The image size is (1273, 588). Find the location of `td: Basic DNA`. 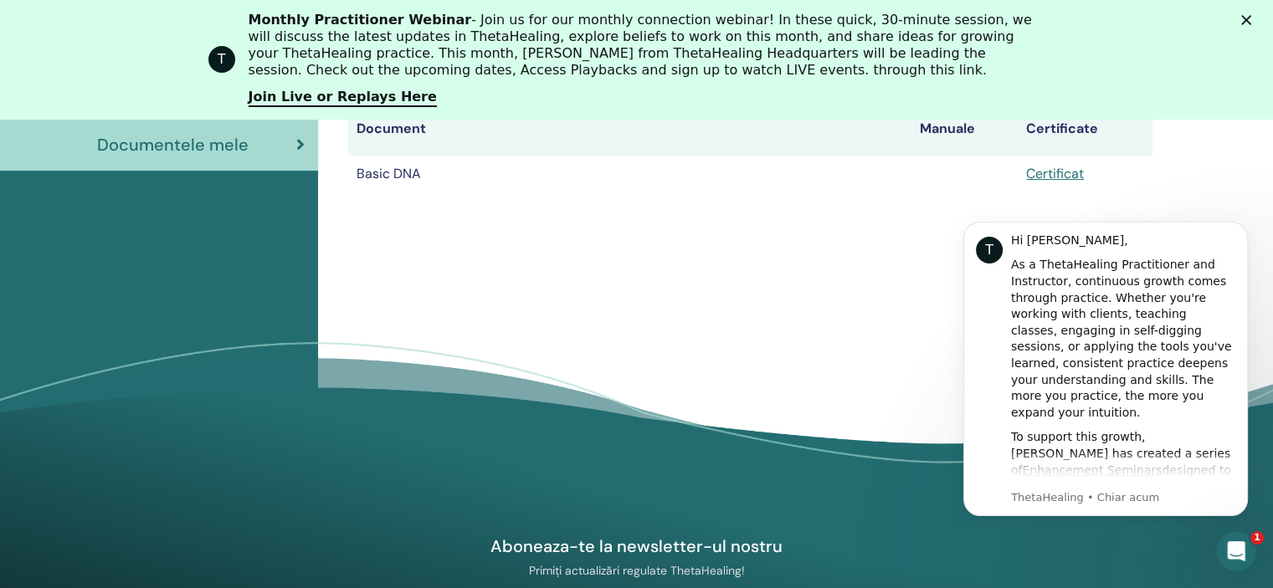

td: Basic DNA is located at coordinates (629, 174).